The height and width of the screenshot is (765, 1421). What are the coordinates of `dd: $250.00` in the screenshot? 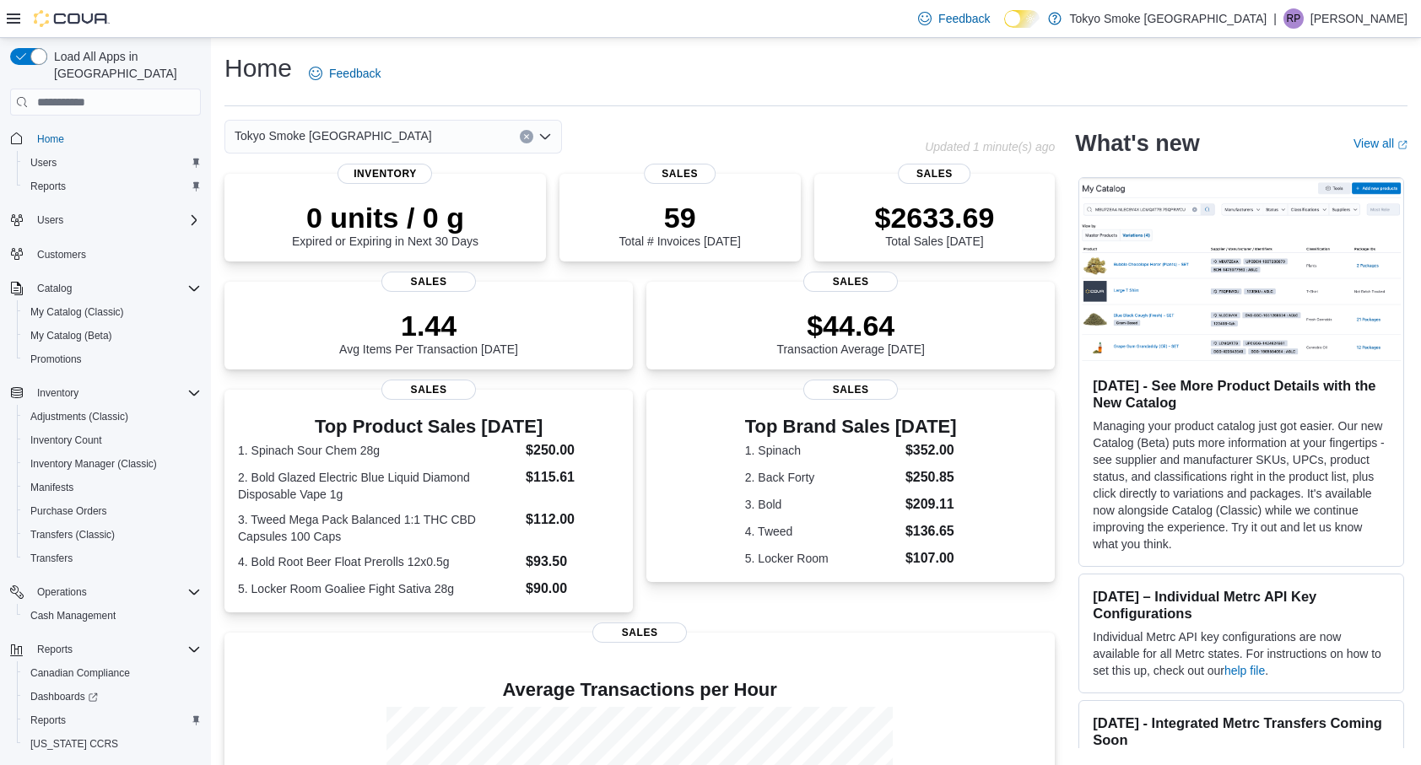 It's located at (572, 451).